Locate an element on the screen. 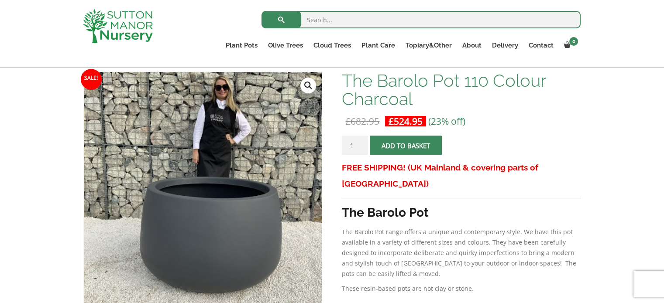 This screenshot has height=303, width=664. a: Olive Trees is located at coordinates (286, 45).